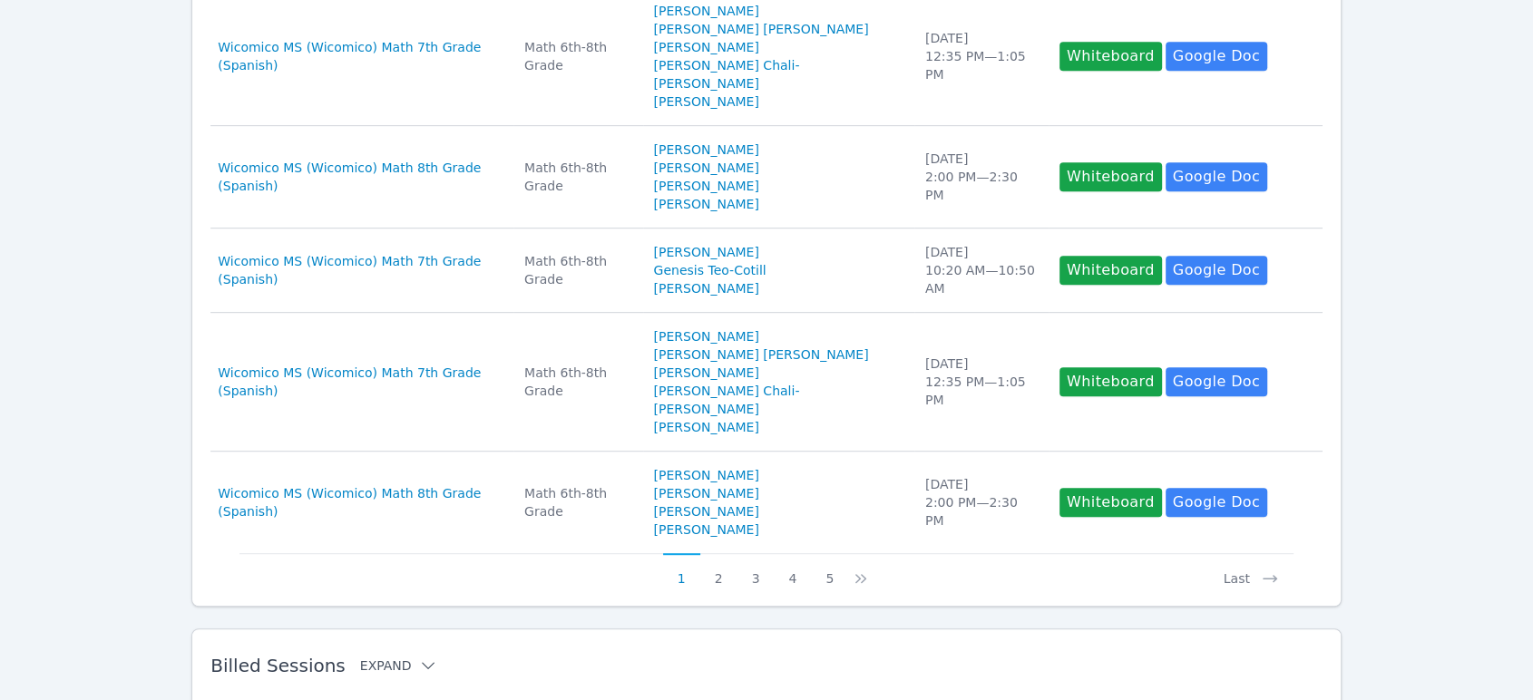 The height and width of the screenshot is (700, 1533). I want to click on button: 1, so click(681, 571).